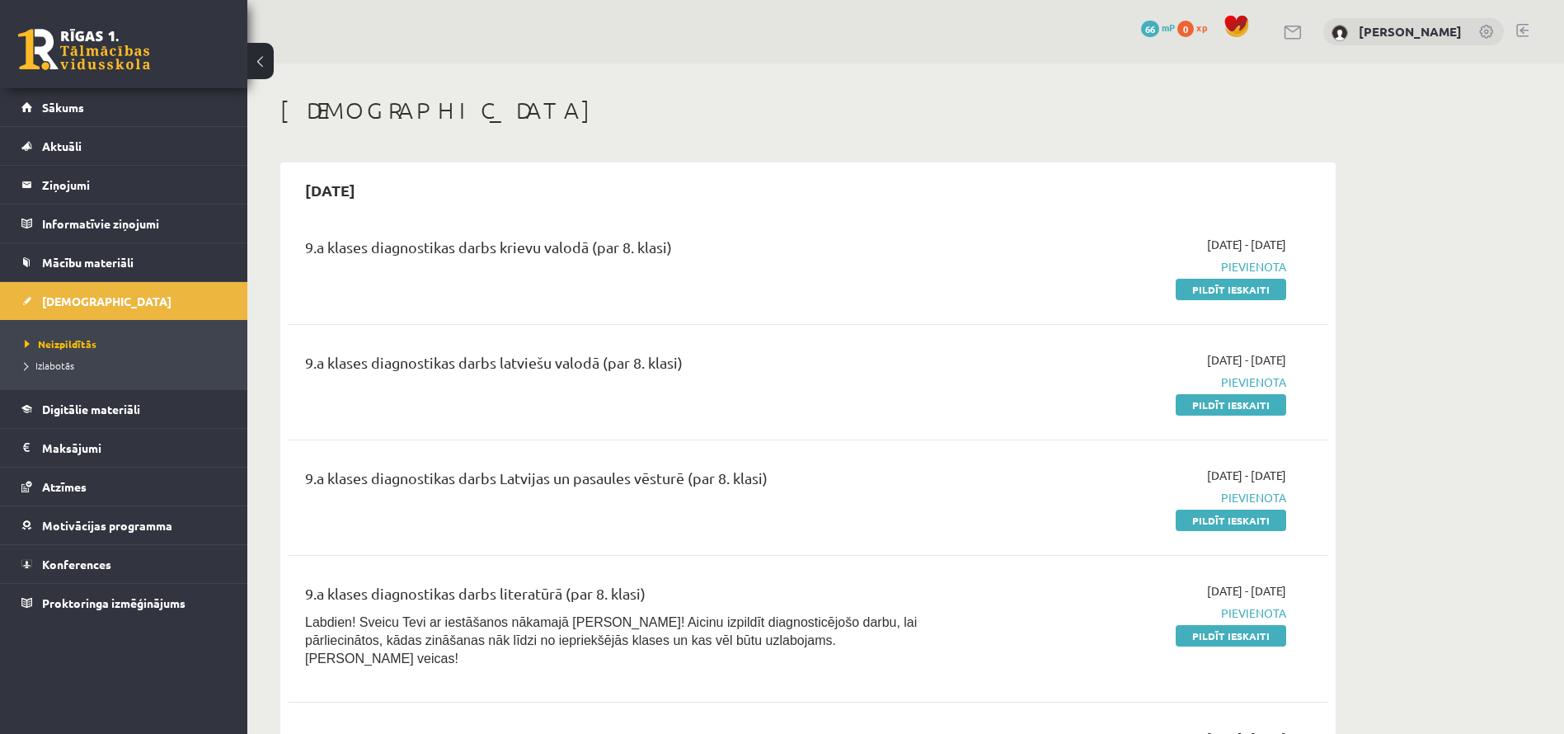 Image resolution: width=1564 pixels, height=734 pixels. Describe the element at coordinates (124, 409) in the screenshot. I see `a: Digitālie materiāli` at that location.